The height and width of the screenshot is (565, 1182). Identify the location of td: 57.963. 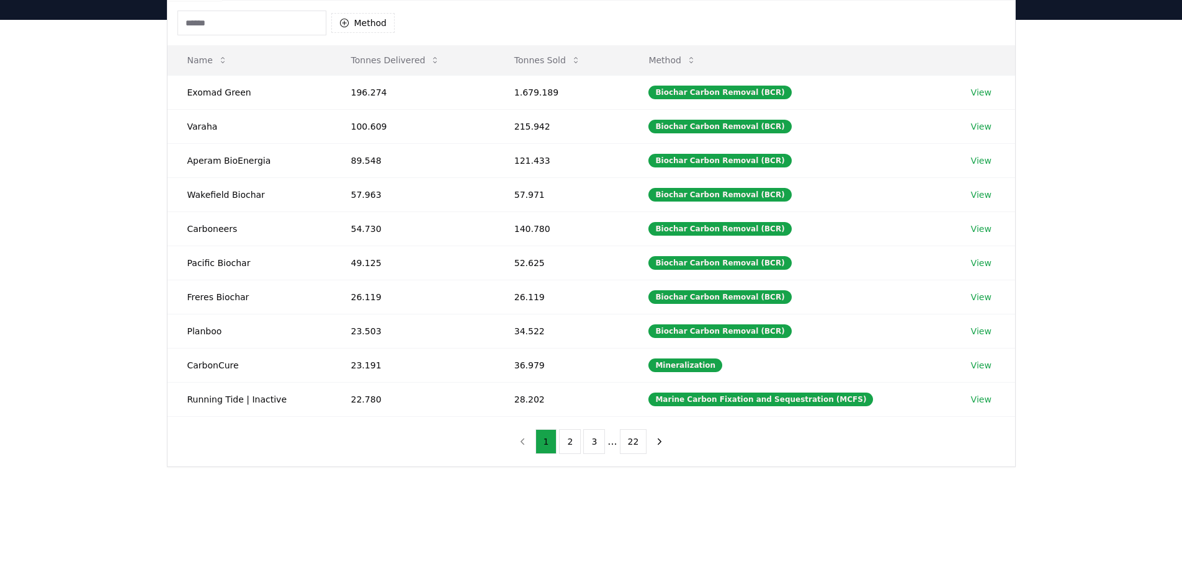
(413, 194).